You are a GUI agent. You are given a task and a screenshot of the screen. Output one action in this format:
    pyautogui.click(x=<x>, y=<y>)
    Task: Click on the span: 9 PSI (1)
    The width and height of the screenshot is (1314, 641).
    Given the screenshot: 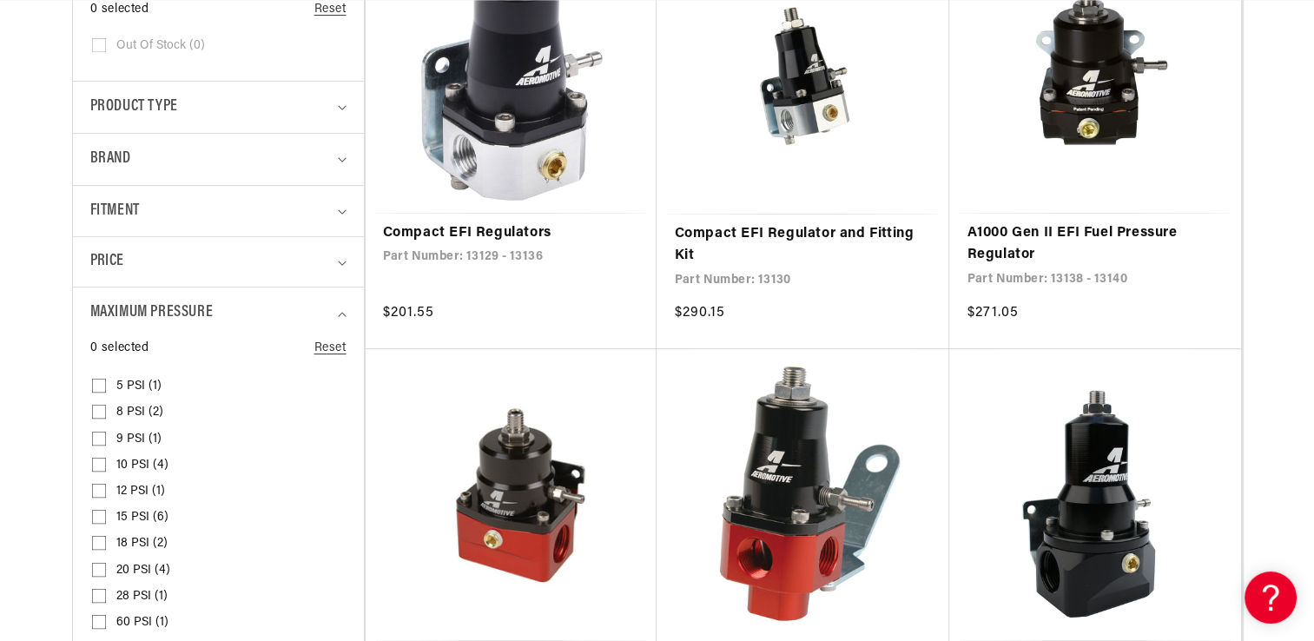 What is the action you would take?
    pyautogui.click(x=139, y=440)
    